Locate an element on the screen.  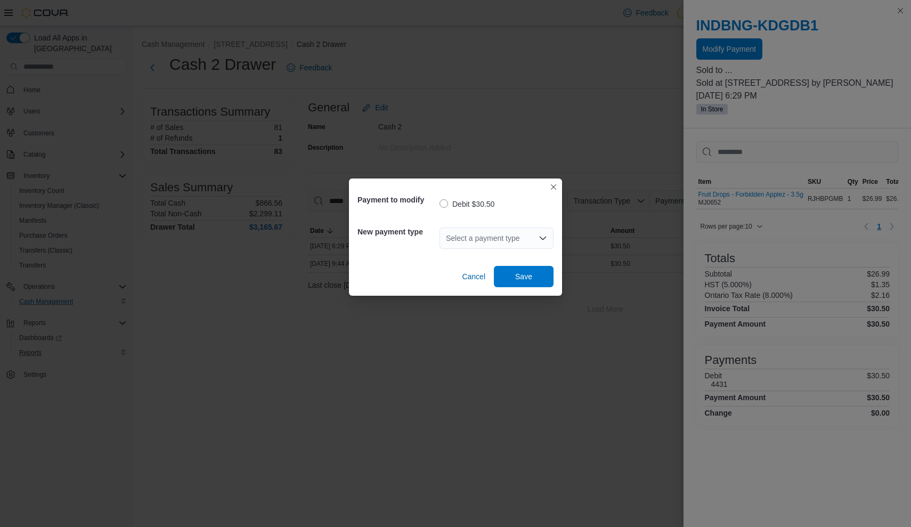
h5: New payment type is located at coordinates (397, 232).